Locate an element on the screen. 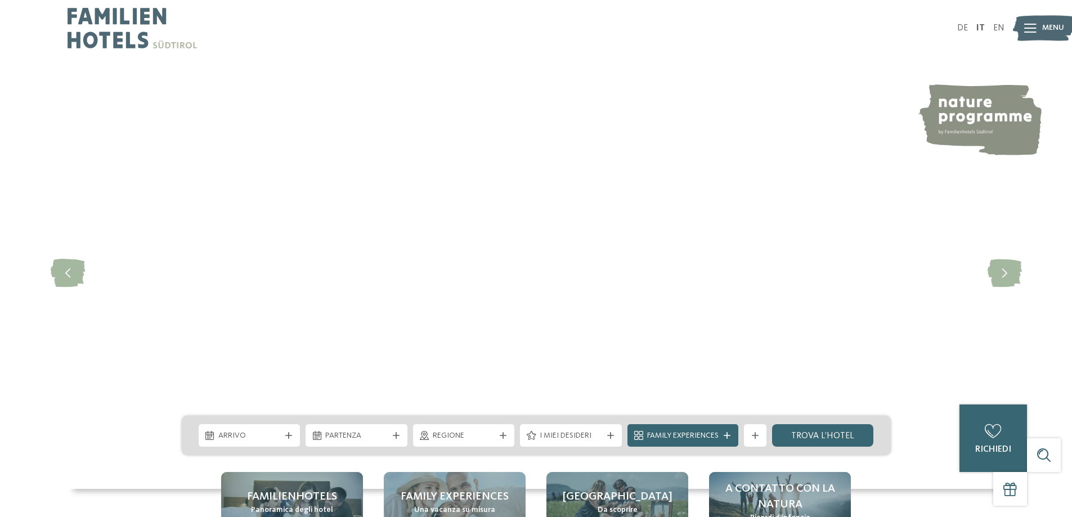 This screenshot has width=1072, height=517. span: Arrivo is located at coordinates (249, 436).